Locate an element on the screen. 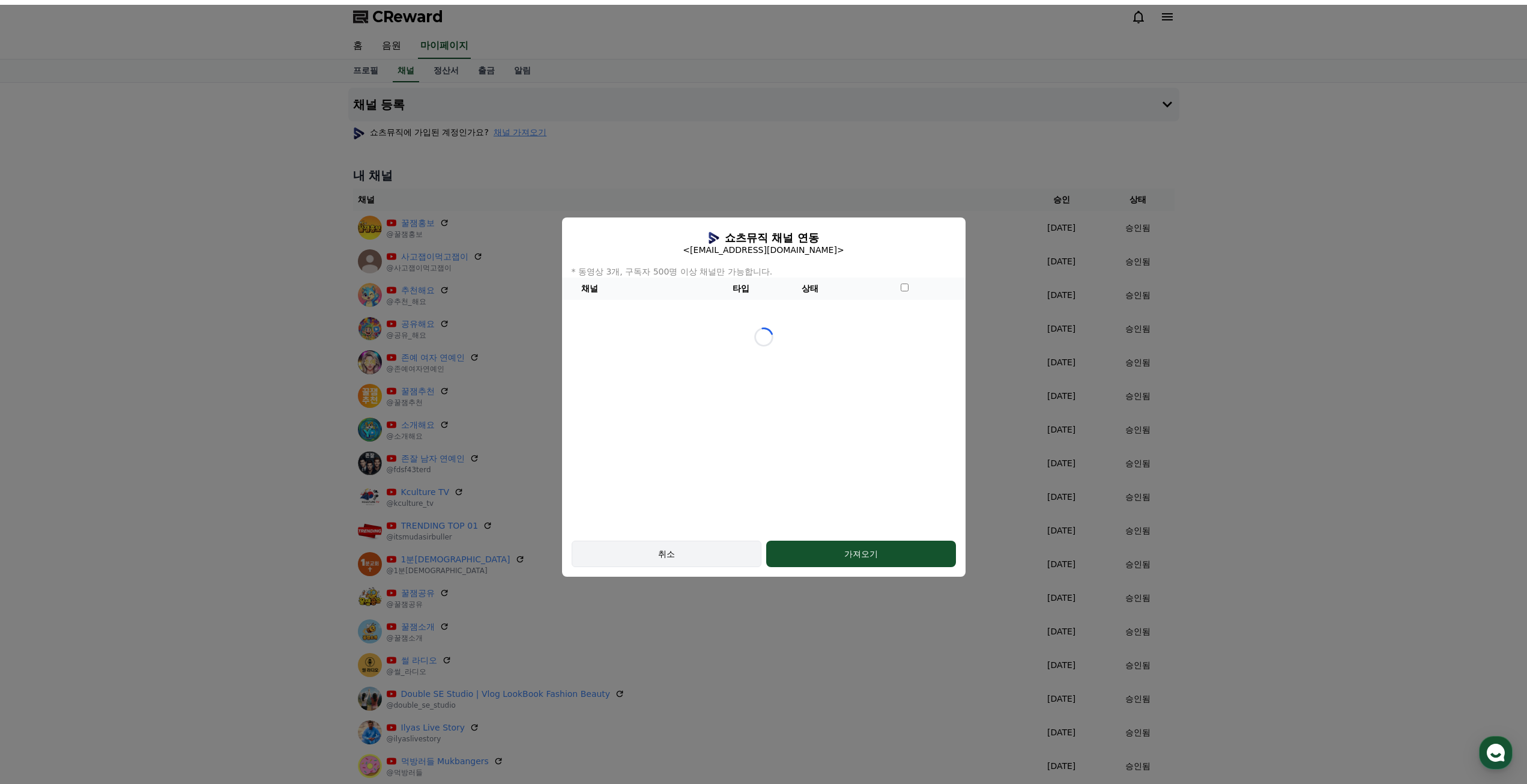 The height and width of the screenshot is (784, 1527). button: 가져오기 is located at coordinates (861, 553).